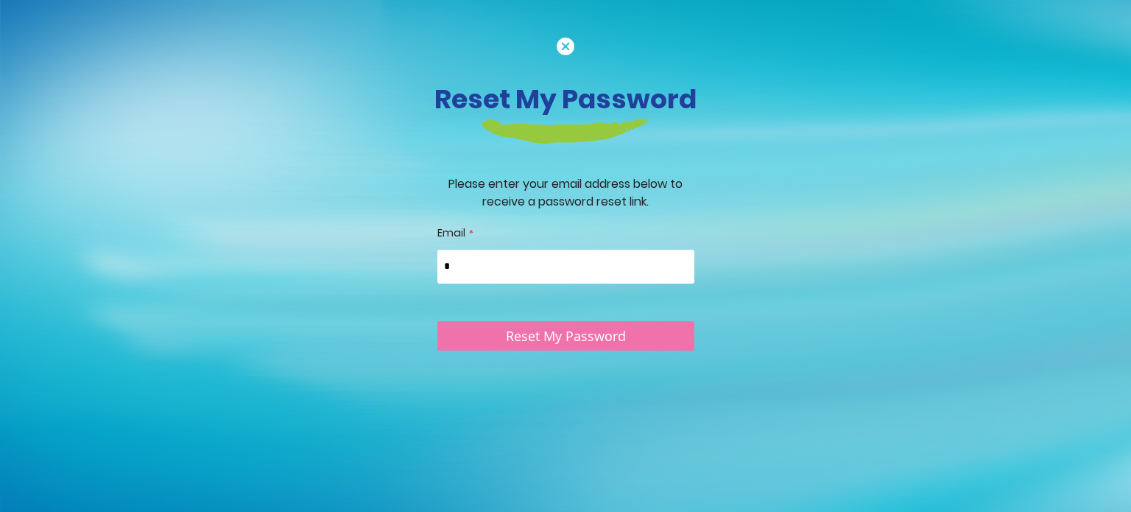 This screenshot has height=512, width=1131. Describe the element at coordinates (566, 336) in the screenshot. I see `span: Reset My Password` at that location.